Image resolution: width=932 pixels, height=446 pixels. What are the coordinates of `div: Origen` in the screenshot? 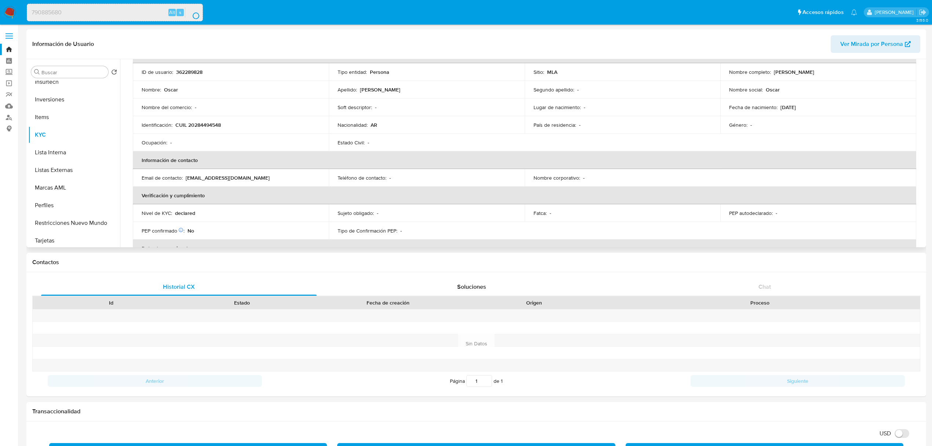 It's located at (534, 302).